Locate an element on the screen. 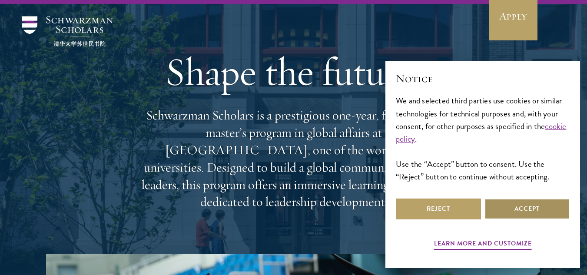 This screenshot has height=275, width=587. img: Schwarzman Scholars is located at coordinates (67, 31).